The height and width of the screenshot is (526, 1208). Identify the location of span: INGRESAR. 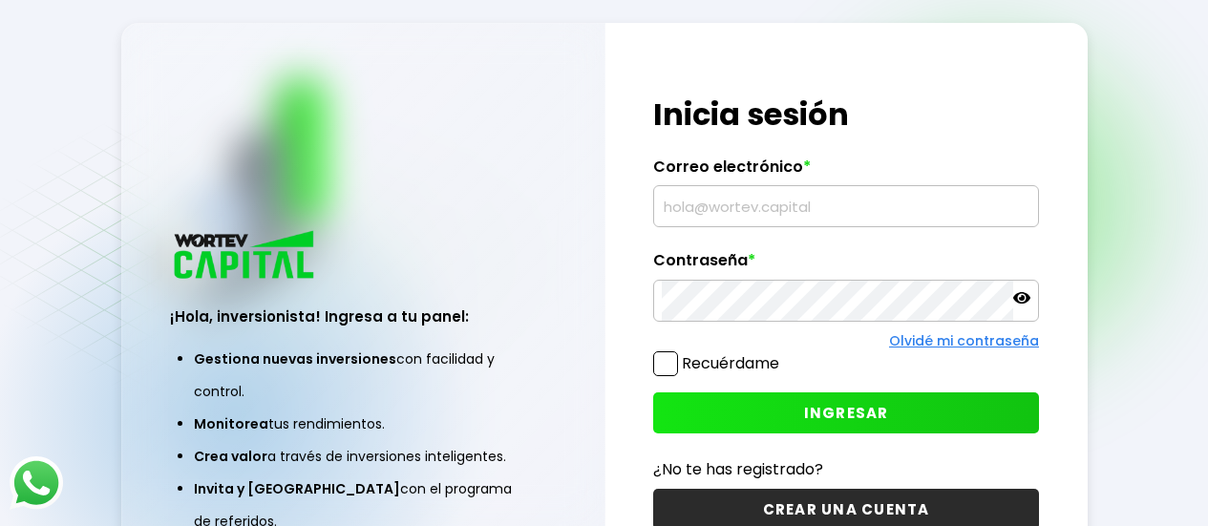
(846, 413).